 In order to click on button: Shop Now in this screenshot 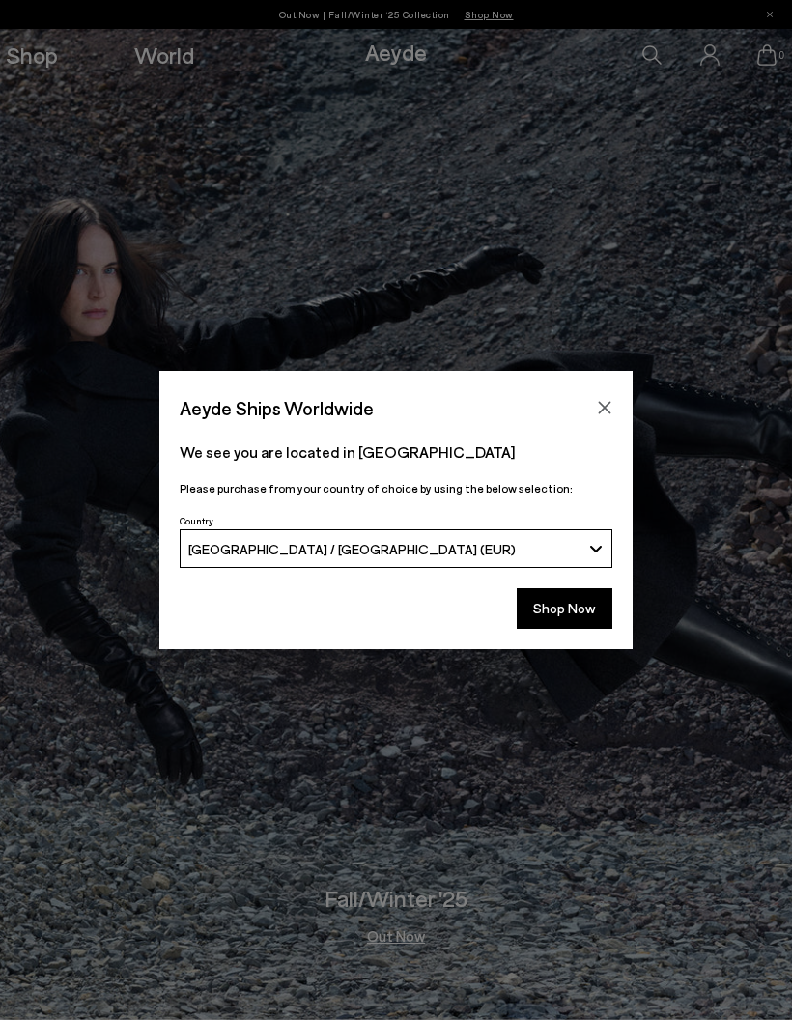, I will do `click(564, 609)`.